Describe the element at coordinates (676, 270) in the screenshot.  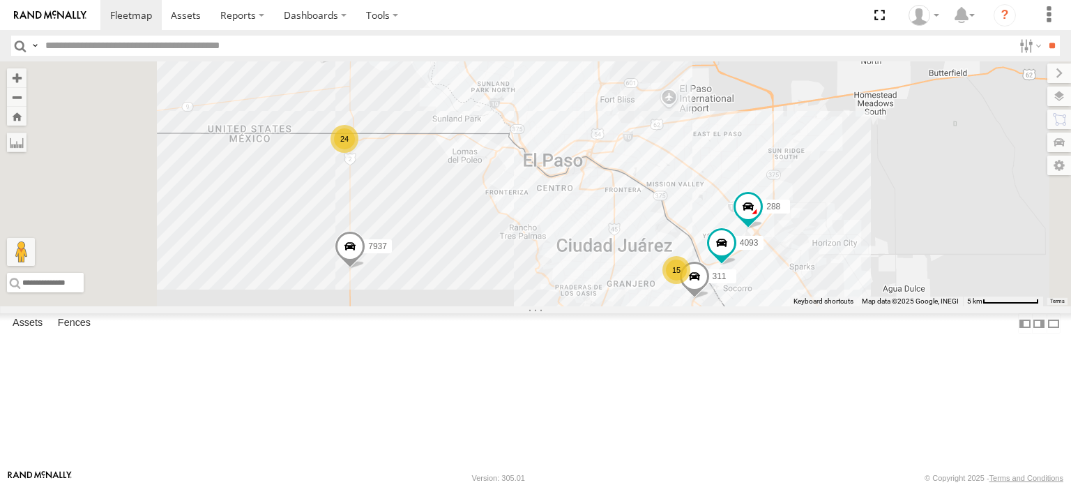
I see `div: 15` at that location.